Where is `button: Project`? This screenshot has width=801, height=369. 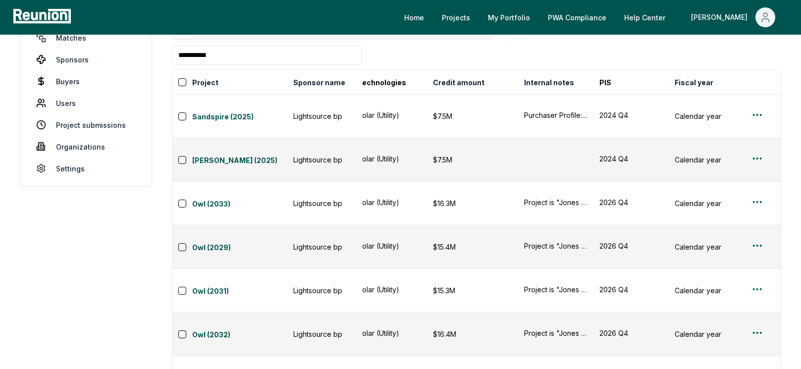
button: Project is located at coordinates (205, 82).